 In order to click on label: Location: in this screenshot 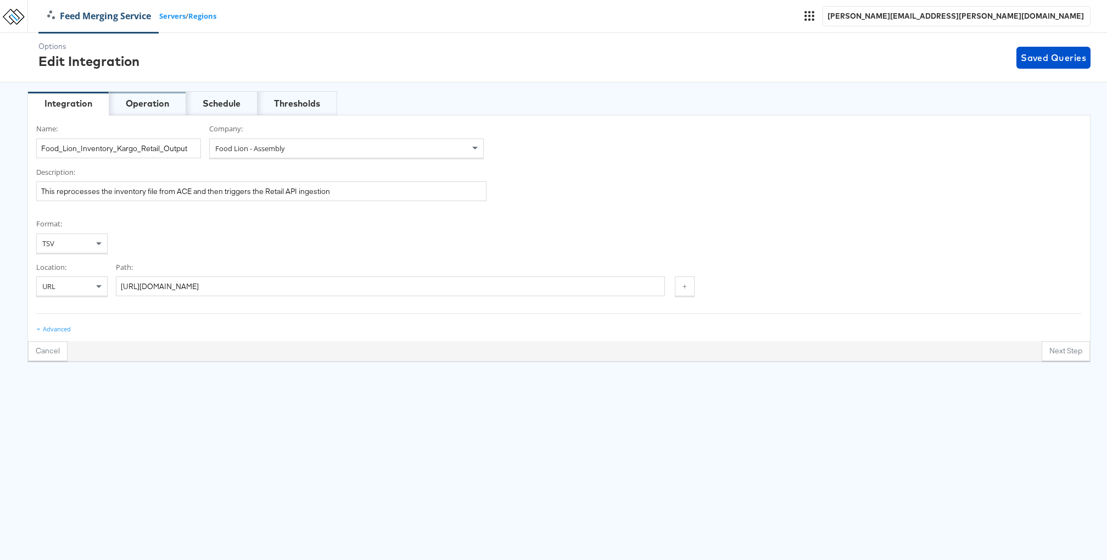, I will do `click(72, 267)`.